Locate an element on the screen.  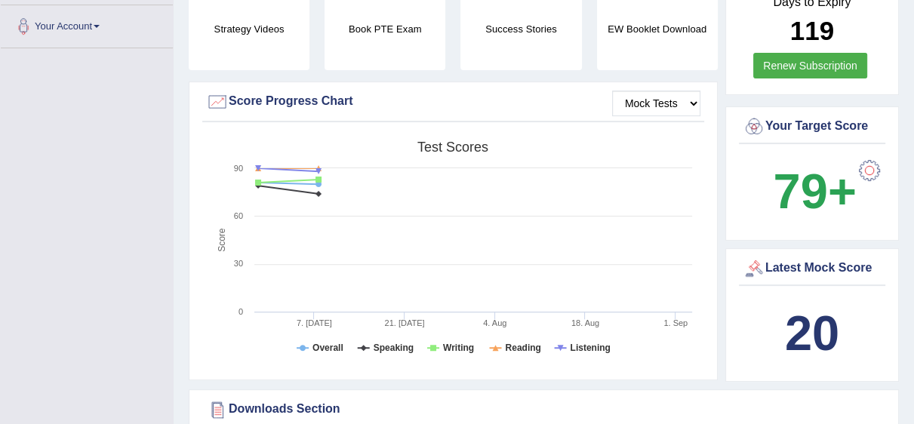
tspan: Writing is located at coordinates (458, 348).